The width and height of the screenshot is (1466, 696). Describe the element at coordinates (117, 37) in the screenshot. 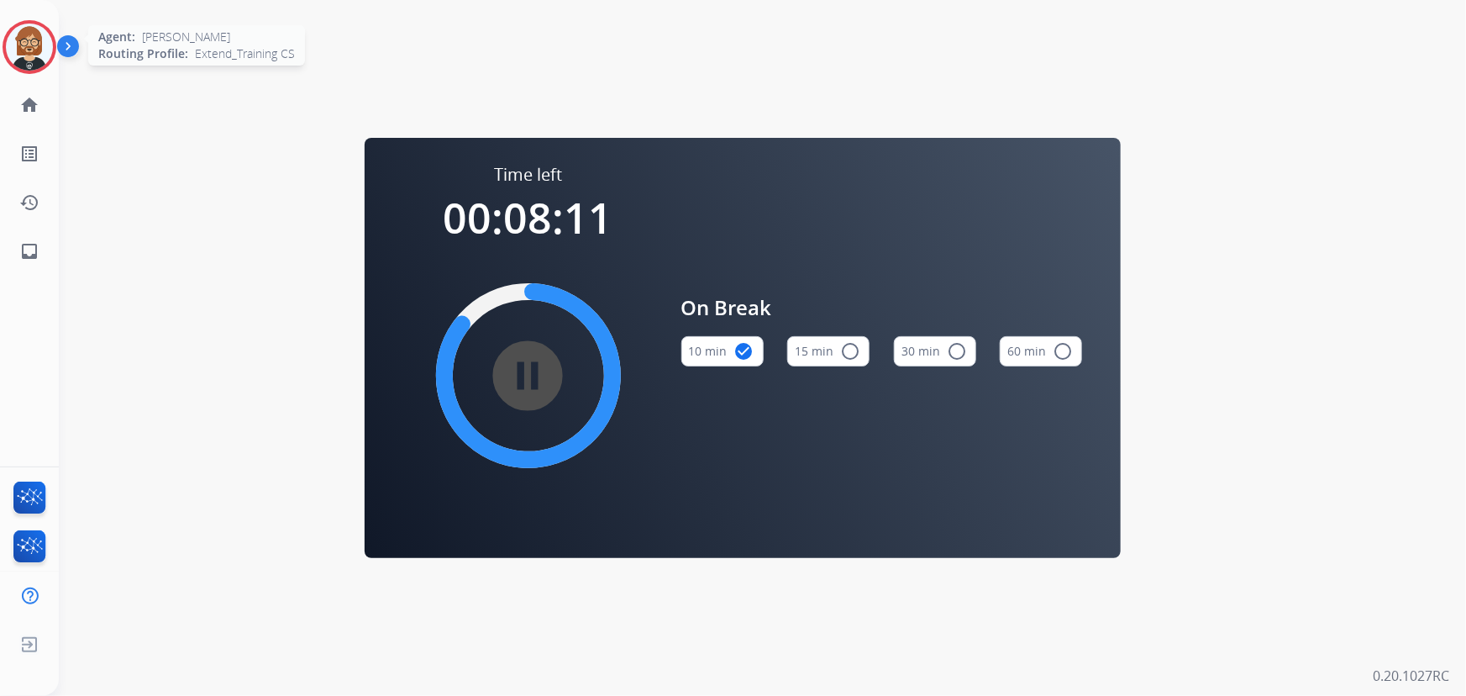

I see `span: Agent:` at that location.